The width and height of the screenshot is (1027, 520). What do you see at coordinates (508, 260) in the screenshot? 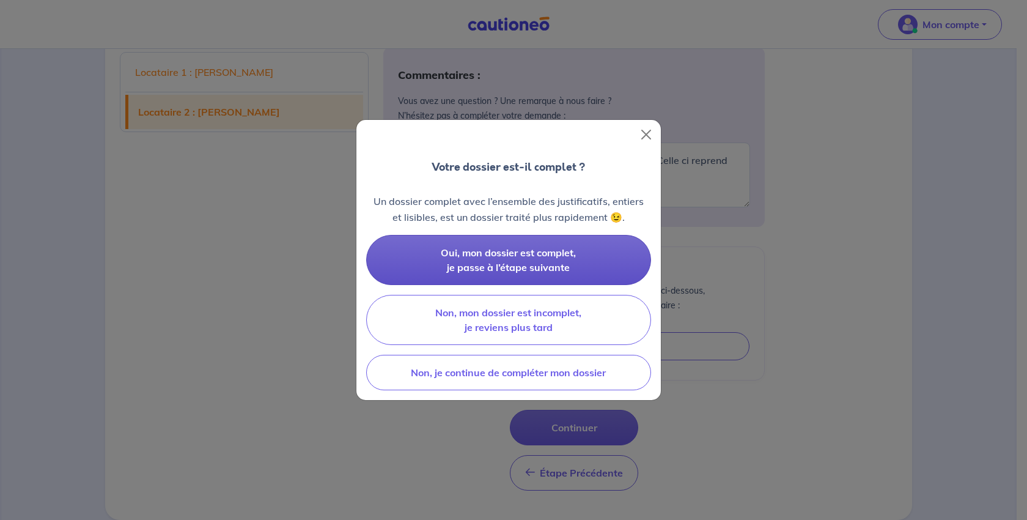
I see `span: Oui, mon dossier est complet, je passe à l’étape suivante` at bounding box center [508, 260].